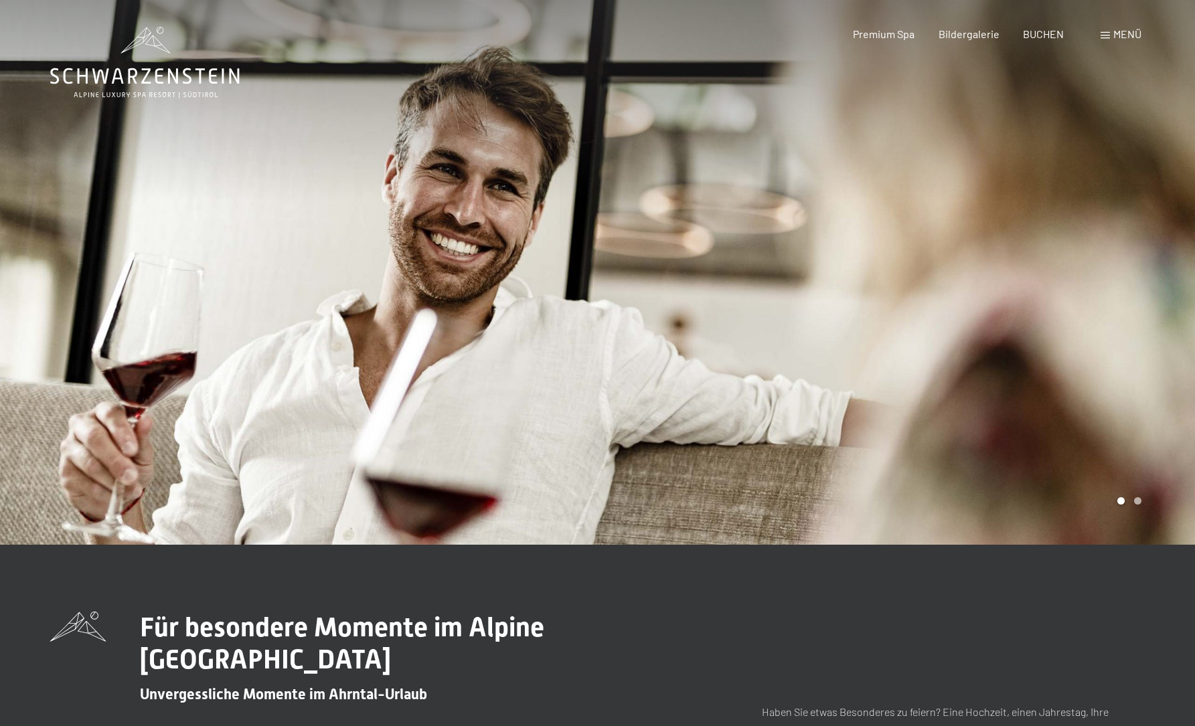 The height and width of the screenshot is (726, 1195). I want to click on div: Carousel Pagination, so click(1126, 501).